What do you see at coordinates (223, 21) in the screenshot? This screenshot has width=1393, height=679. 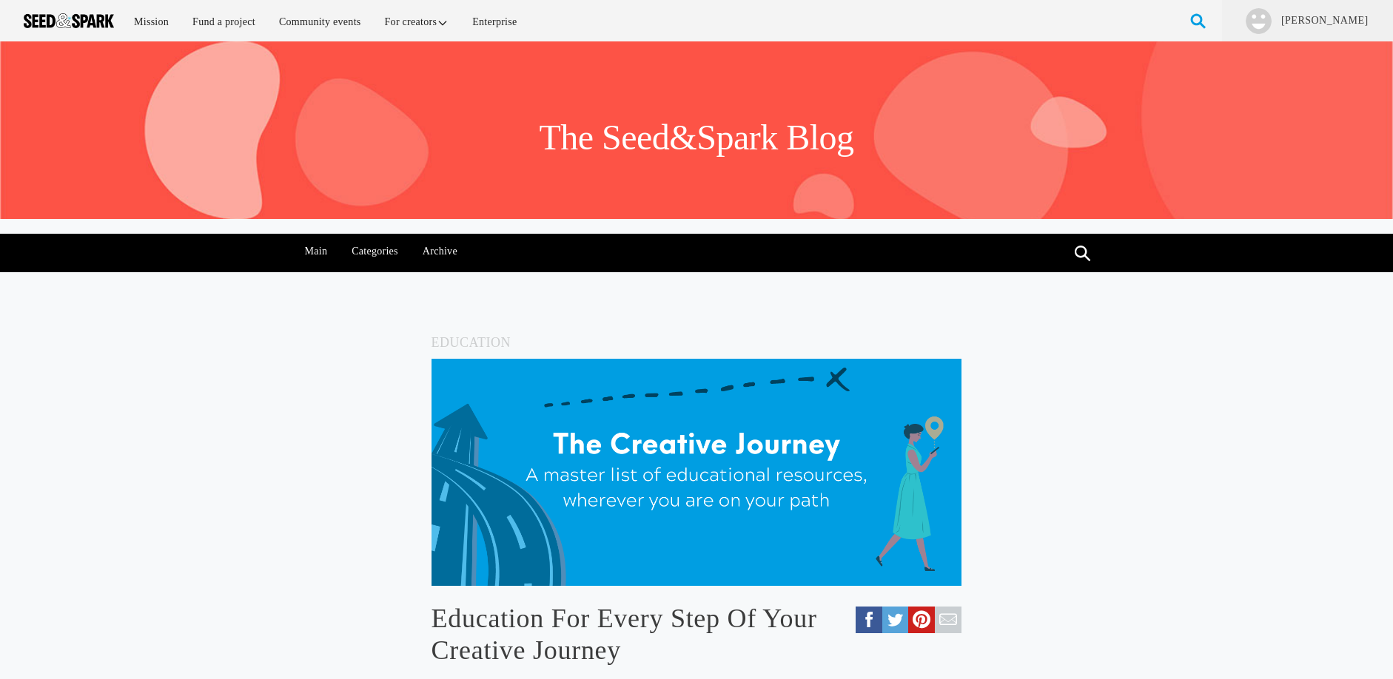 I see `a: Fund a project` at bounding box center [223, 21].